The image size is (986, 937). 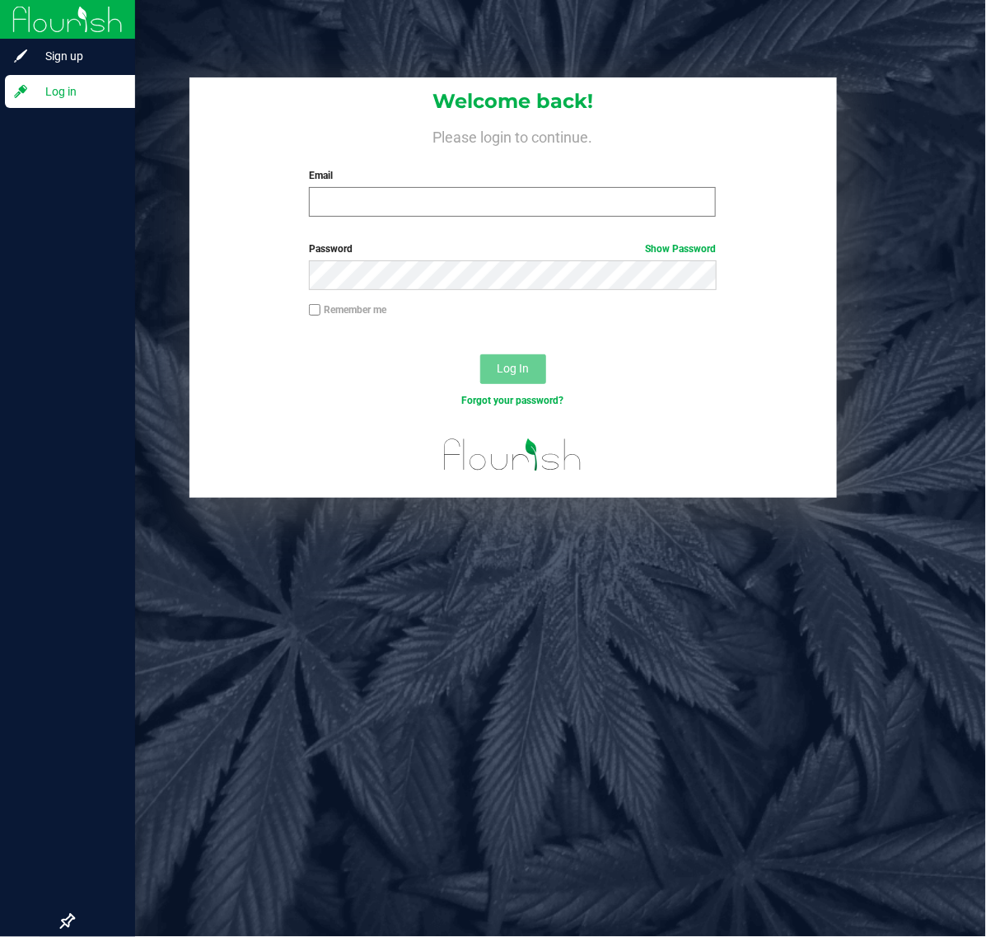 What do you see at coordinates (512, 455) in the screenshot?
I see `img: flourish_logo.svg` at bounding box center [512, 455].